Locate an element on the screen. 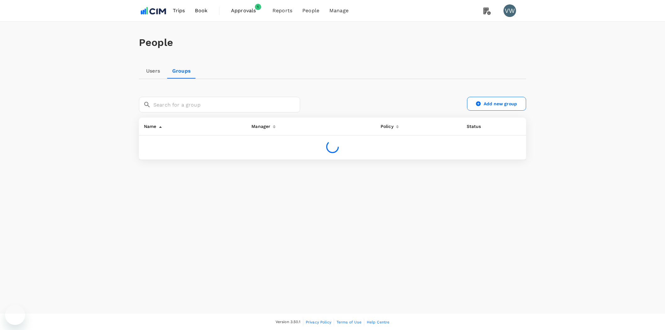  th: Status is located at coordinates (483, 126).